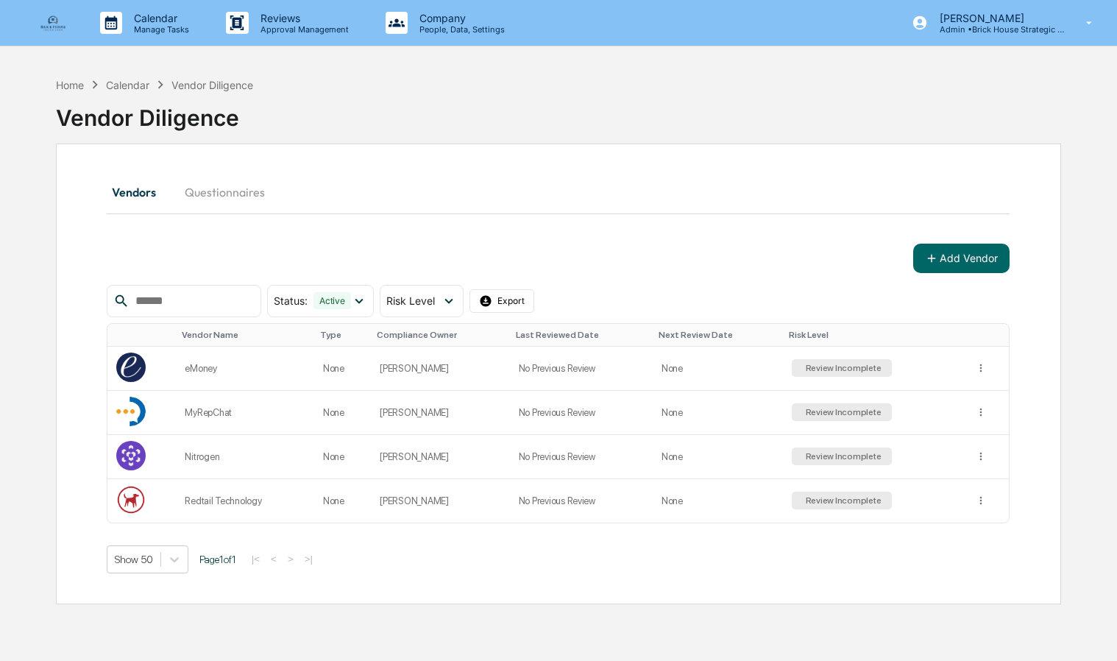 The image size is (1117, 661). I want to click on span: Risk Level, so click(411, 300).